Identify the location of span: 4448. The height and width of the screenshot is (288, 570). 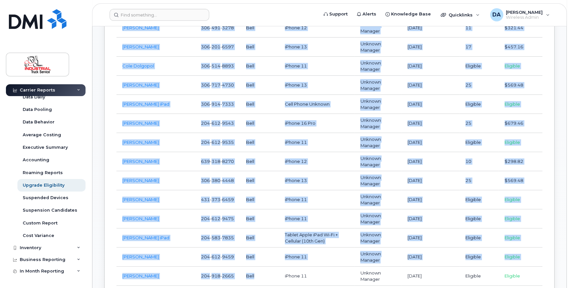
(227, 180).